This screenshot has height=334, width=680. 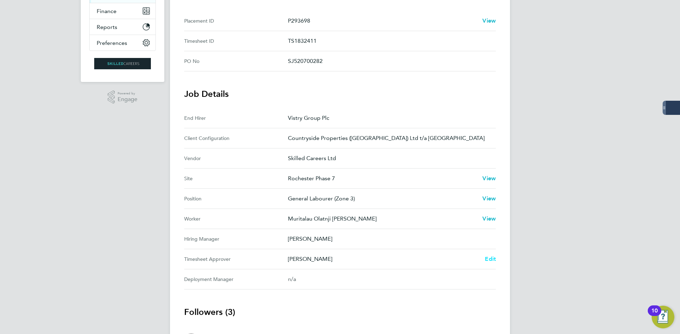 What do you see at coordinates (122, 64) in the screenshot?
I see `img: skilledcareers-logo-retina.png` at bounding box center [122, 64].